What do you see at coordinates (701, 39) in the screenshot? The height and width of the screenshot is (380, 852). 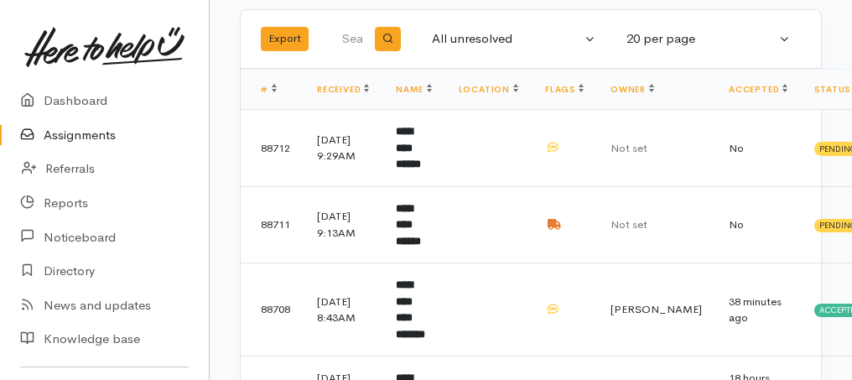 I see `div: 20 per page` at bounding box center [701, 39].